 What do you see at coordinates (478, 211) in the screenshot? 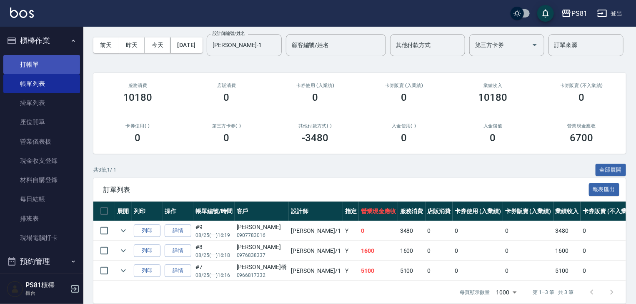
I see `th: 卡券使用 (入業績)` at bounding box center [478, 211].